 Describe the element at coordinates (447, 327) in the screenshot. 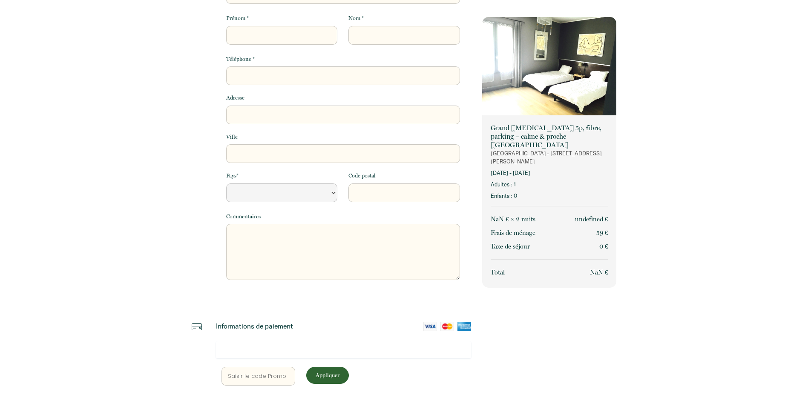

I see `img: mastercard` at that location.